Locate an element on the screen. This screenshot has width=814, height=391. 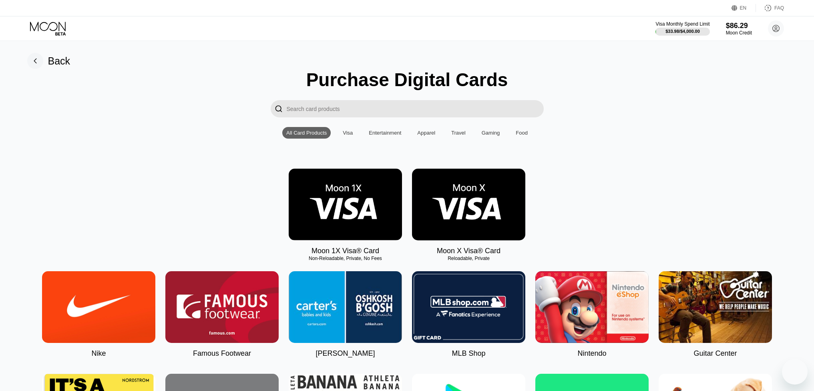
div: Purchase Digital Cards is located at coordinates (407, 80).